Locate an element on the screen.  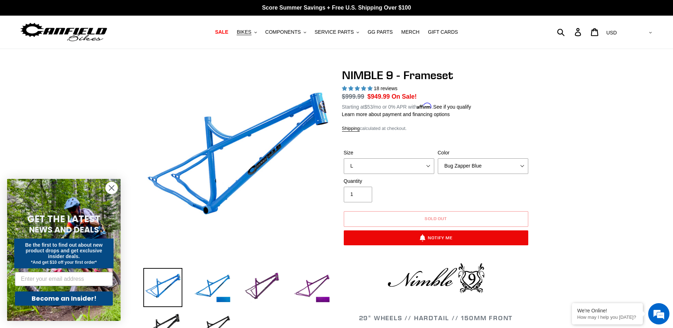
span: NEWS AND DEALS is located at coordinates (64, 230).